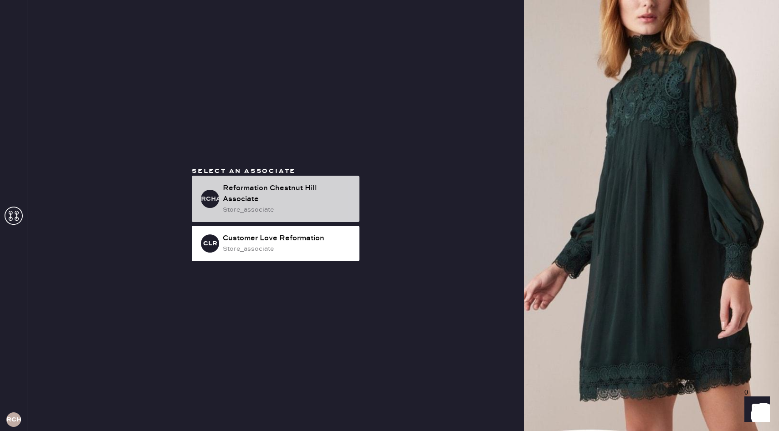  Describe the element at coordinates (288, 239) in the screenshot. I see `div: Customer Love Reformation` at that location.